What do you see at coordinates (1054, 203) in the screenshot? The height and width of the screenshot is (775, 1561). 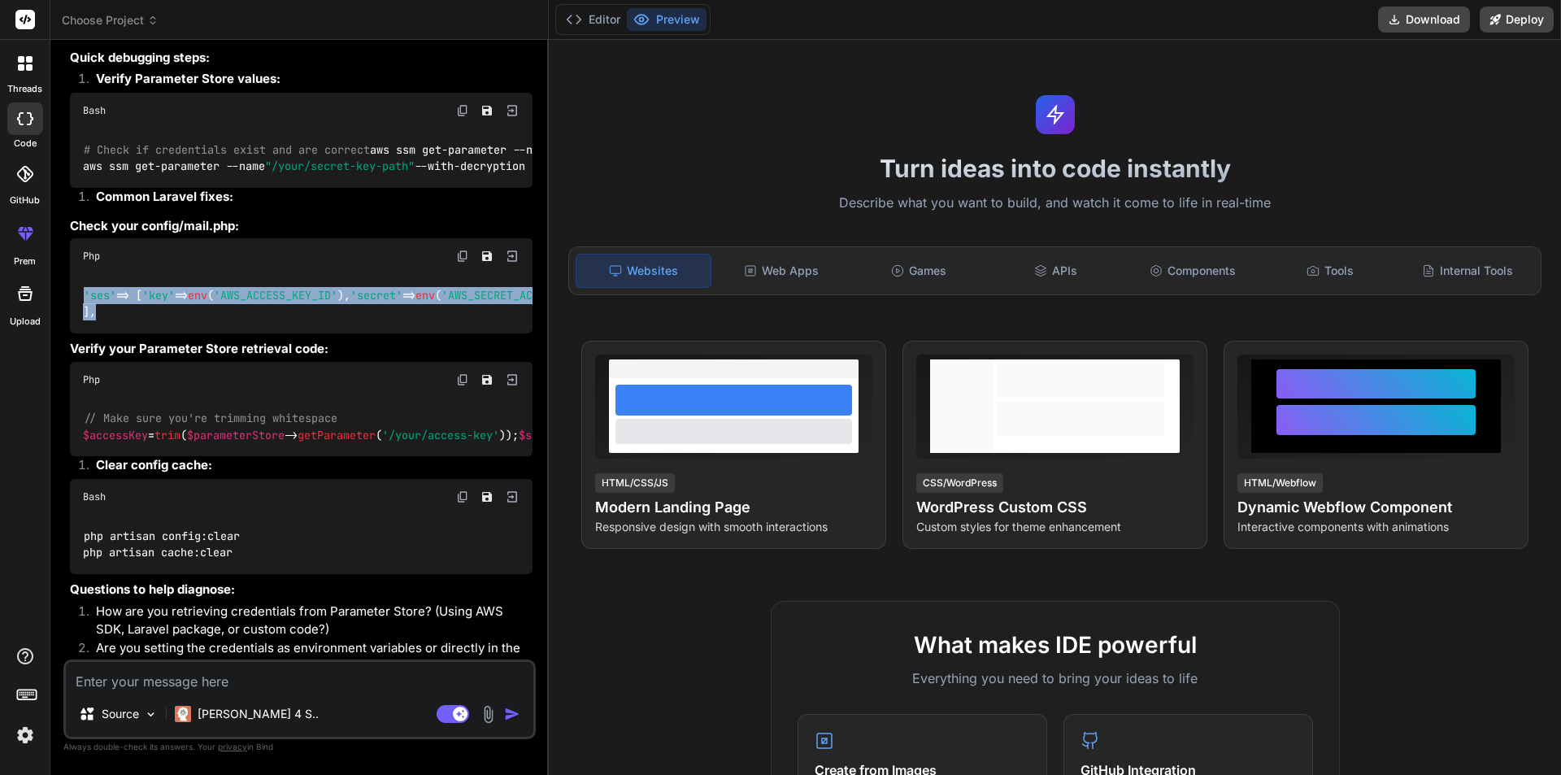 I see `p: Describe what you want to build, and watch it come to life in real-time` at bounding box center [1054, 203].